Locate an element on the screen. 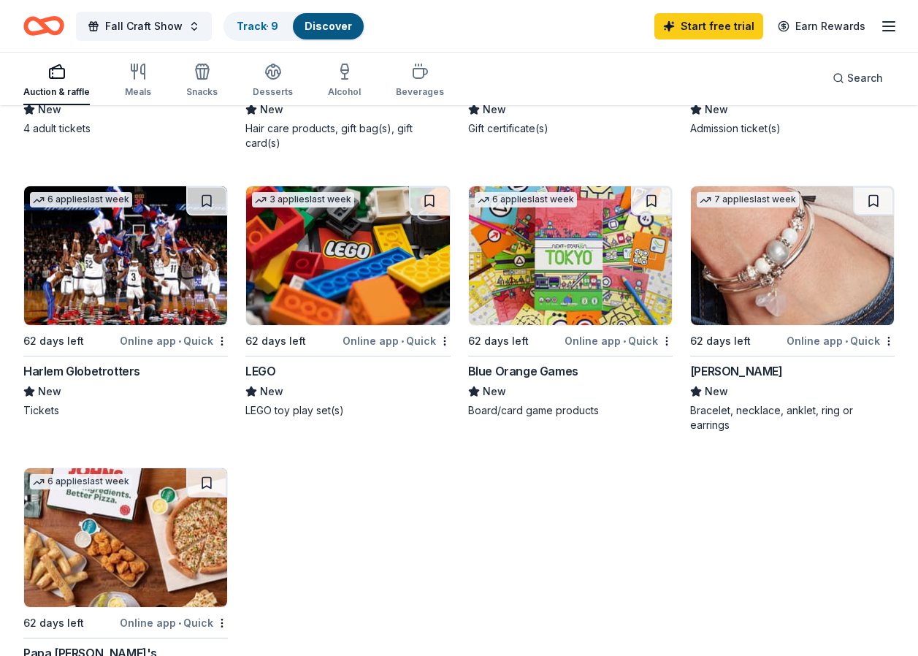 Image resolution: width=918 pixels, height=656 pixels. a: Image for Blue Orange Games6 applieslast week62 days leftOnline app•QuickBlue Orange GamesNewBoar... is located at coordinates (570, 302).